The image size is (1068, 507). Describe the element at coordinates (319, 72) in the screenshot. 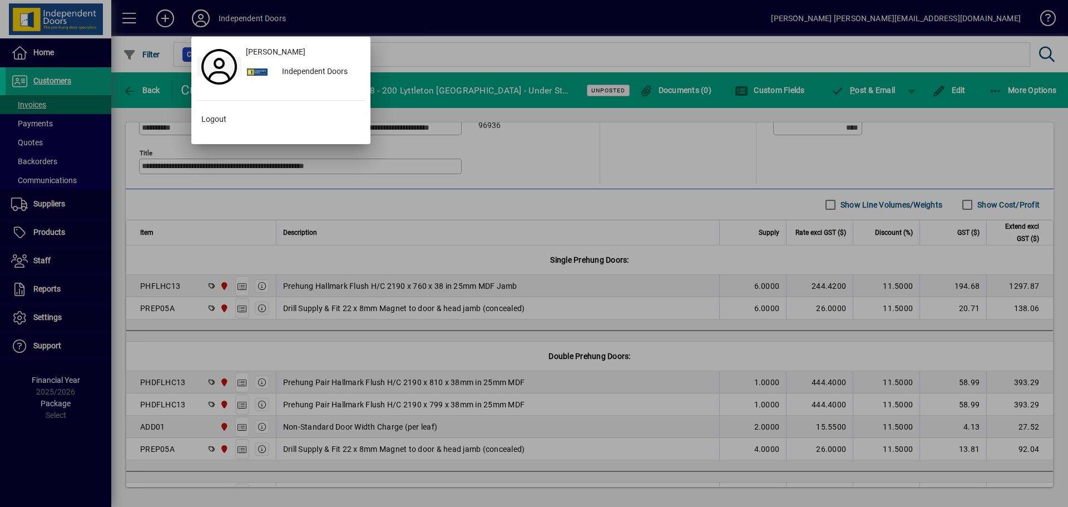

I see `div: Independent Doors` at that location.